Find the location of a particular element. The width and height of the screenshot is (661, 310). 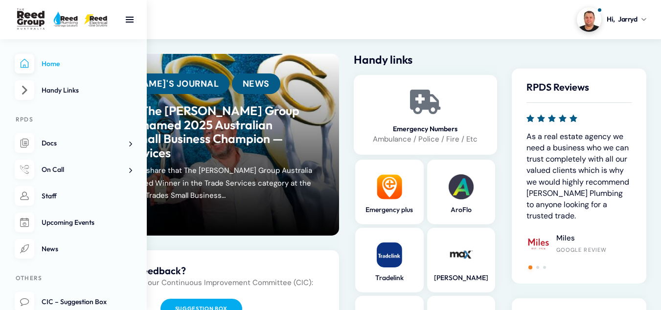

a: Tradelink is located at coordinates (389, 278).